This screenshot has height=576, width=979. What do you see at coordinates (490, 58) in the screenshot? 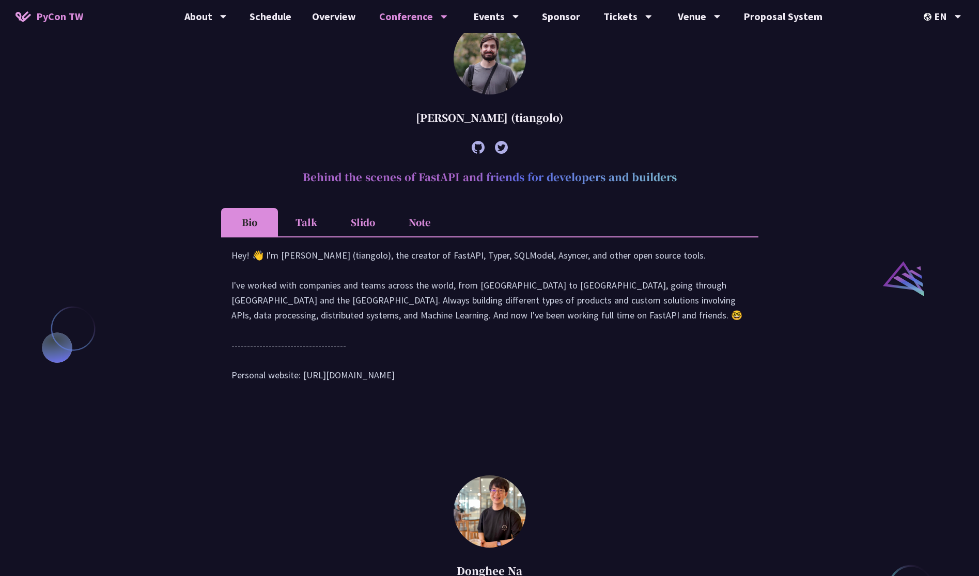
I see `img: Sebastián Ramírez (tiangolo)` at bounding box center [490, 58].